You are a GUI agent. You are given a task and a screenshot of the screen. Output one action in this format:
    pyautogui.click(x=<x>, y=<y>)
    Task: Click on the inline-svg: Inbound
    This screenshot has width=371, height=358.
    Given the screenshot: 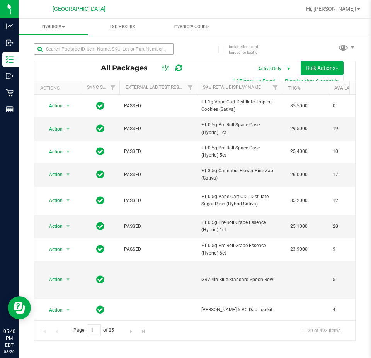 What is the action you would take?
    pyautogui.click(x=10, y=43)
    